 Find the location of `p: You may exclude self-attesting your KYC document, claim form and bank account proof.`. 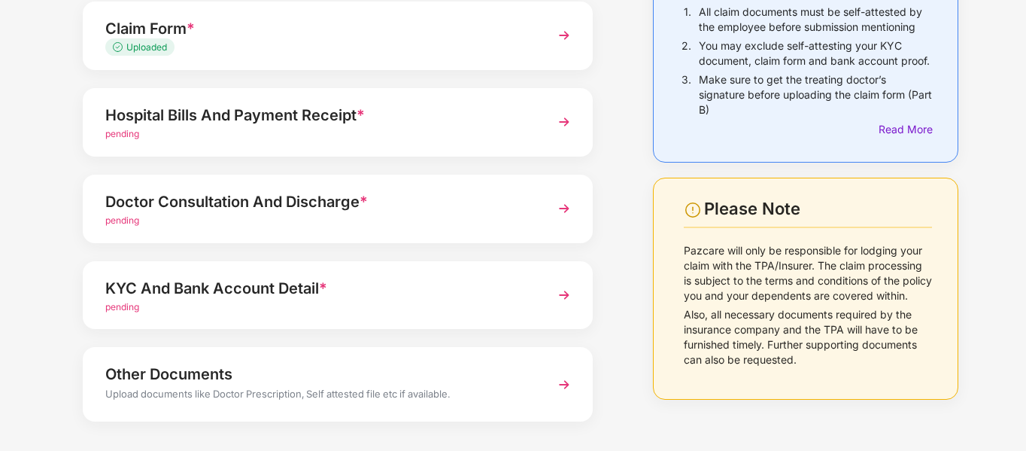

p: You may exclude self-attesting your KYC document, claim form and bank account proof. is located at coordinates (815, 53).